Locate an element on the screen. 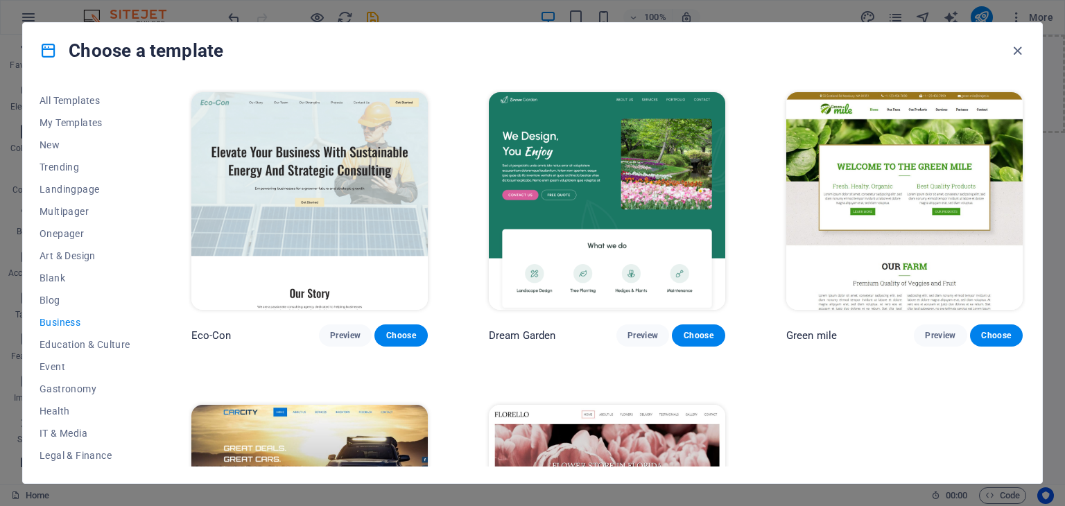  span: Gastronomy is located at coordinates (85, 389).